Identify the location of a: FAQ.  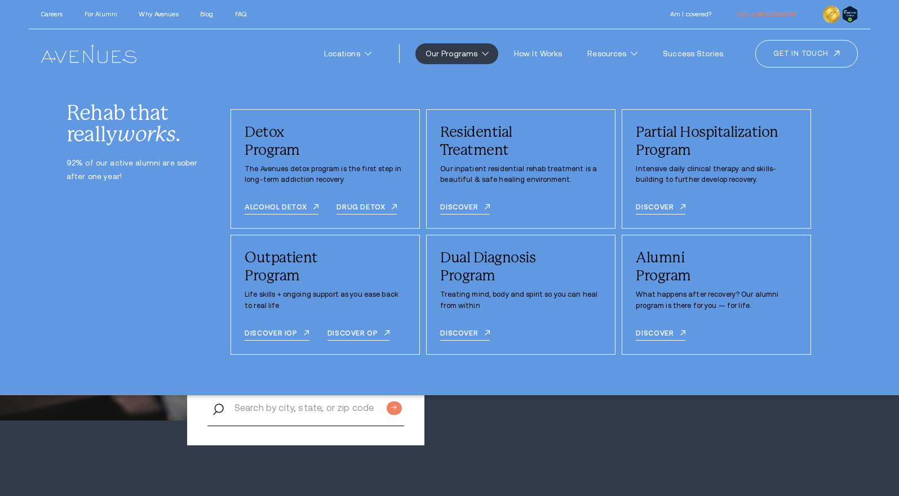
(241, 14).